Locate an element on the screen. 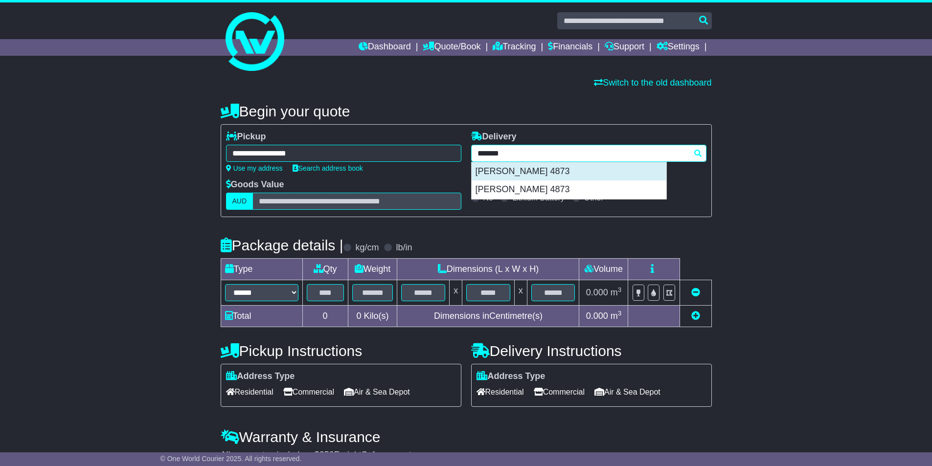  a: Use my address is located at coordinates (254, 168).